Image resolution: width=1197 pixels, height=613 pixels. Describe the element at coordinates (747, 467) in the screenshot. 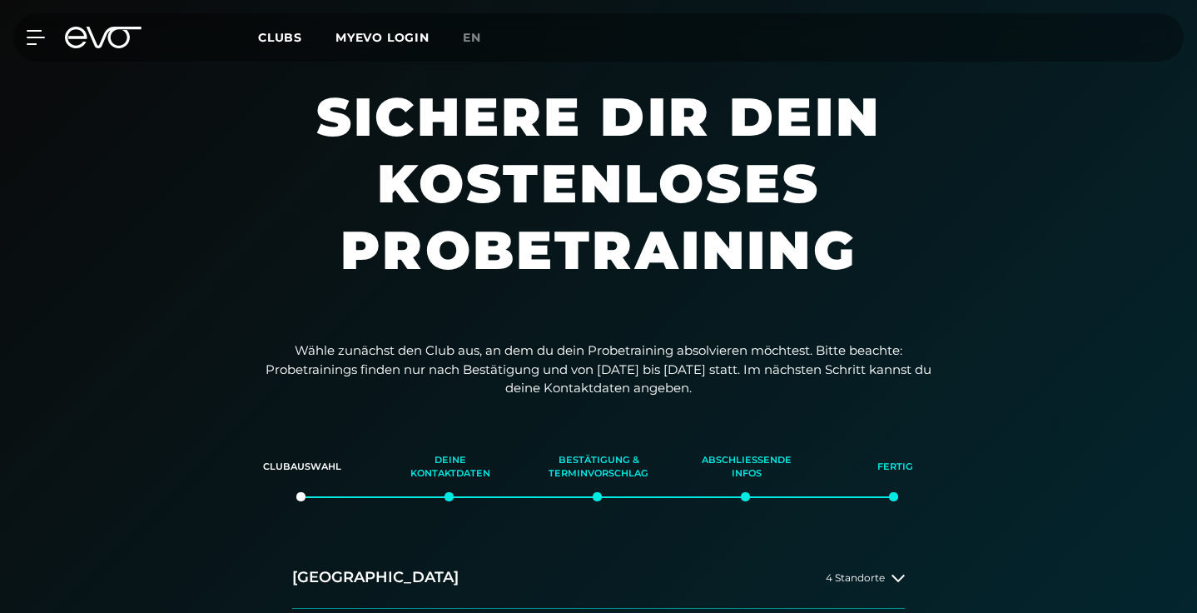

I see `div: Abschließende Infos` at that location.